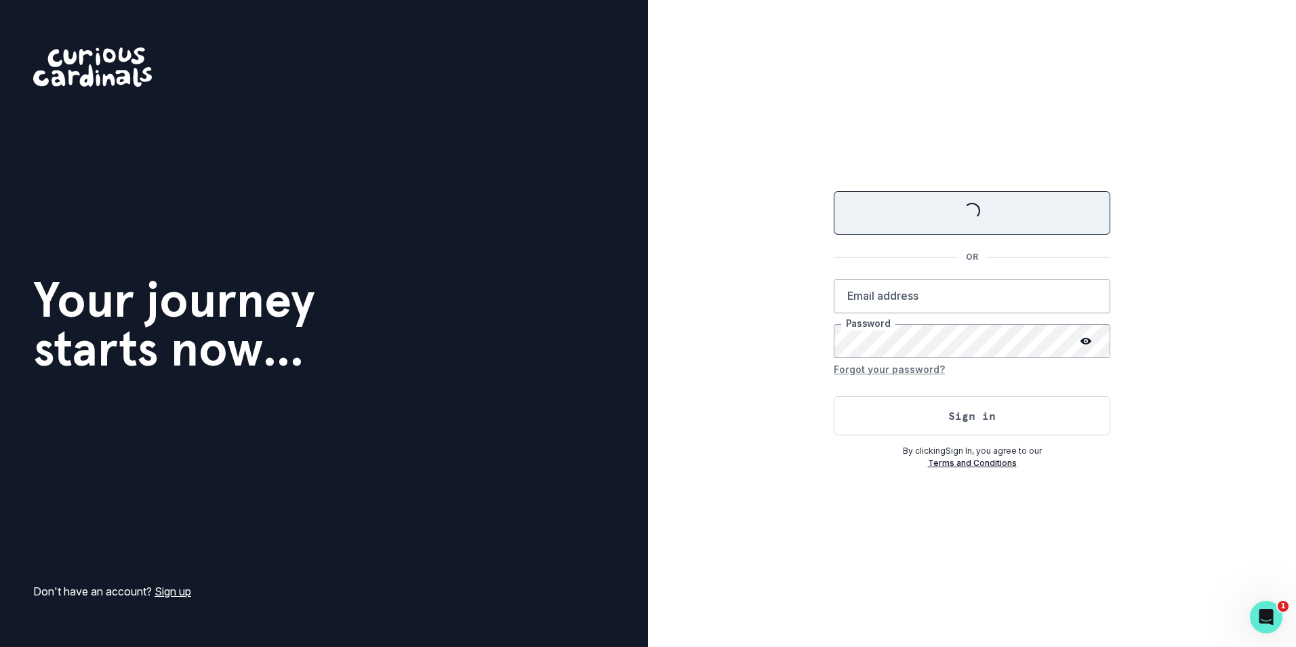 This screenshot has height=647, width=1296. Describe the element at coordinates (972, 462) in the screenshot. I see `a: Terms and Conditions` at that location.